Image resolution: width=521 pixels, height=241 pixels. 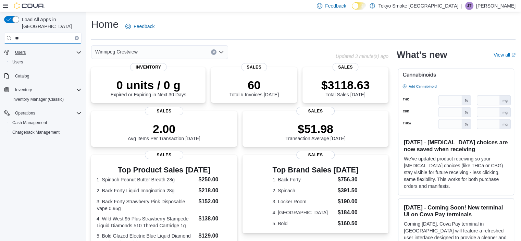 I want to click on input: Dark Mode, so click(x=359, y=6).